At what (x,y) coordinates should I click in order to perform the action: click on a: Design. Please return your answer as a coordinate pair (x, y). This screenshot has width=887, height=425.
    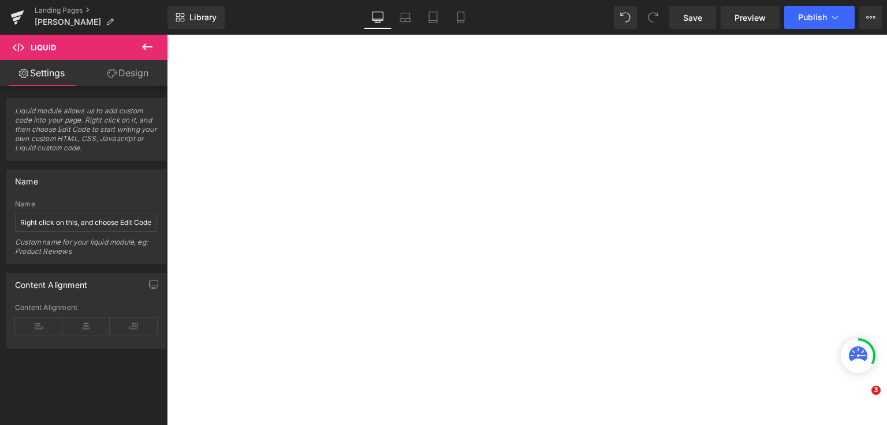
    Looking at the image, I should click on (128, 73).